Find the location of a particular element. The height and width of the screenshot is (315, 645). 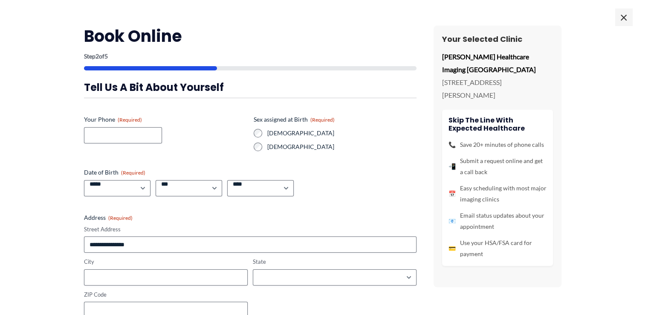

legend: Address is located at coordinates (108, 217).